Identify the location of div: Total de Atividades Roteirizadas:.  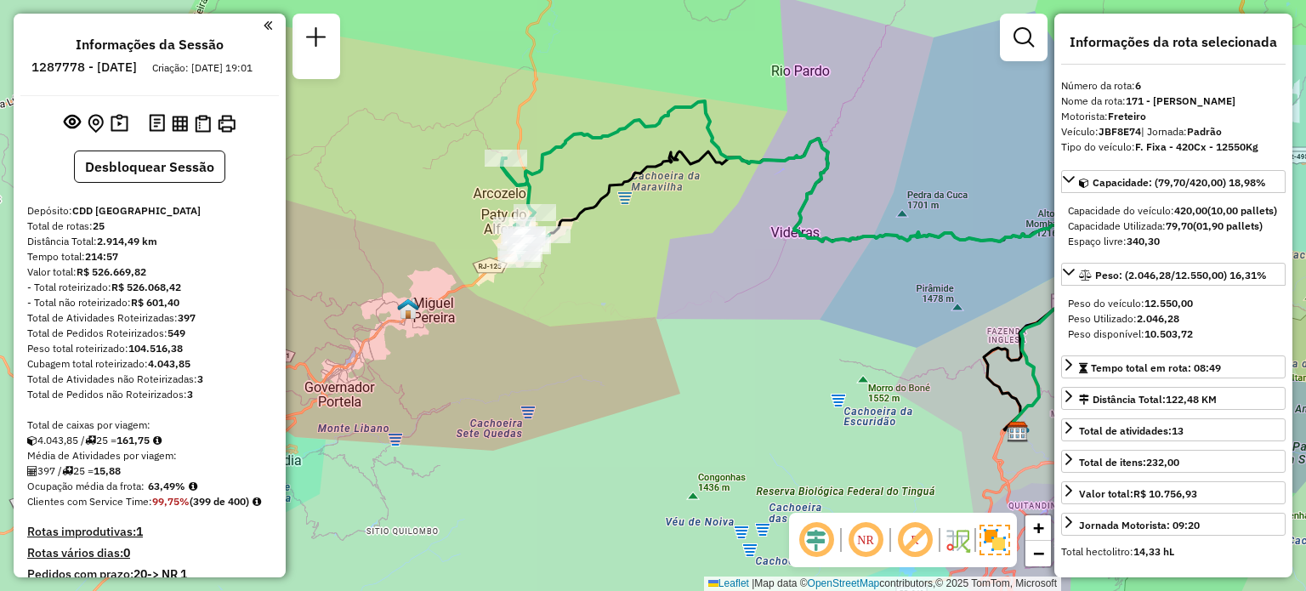
(150, 318).